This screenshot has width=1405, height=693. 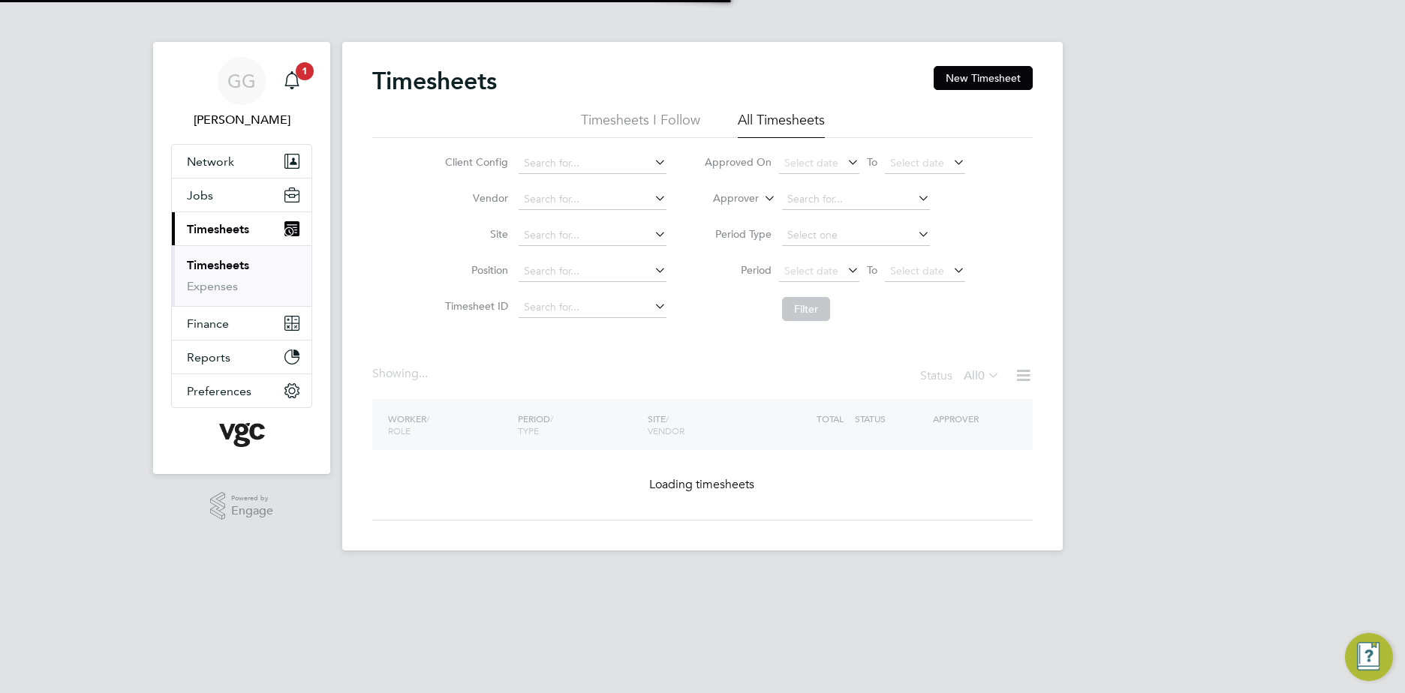 I want to click on div: Timesheets, so click(x=242, y=275).